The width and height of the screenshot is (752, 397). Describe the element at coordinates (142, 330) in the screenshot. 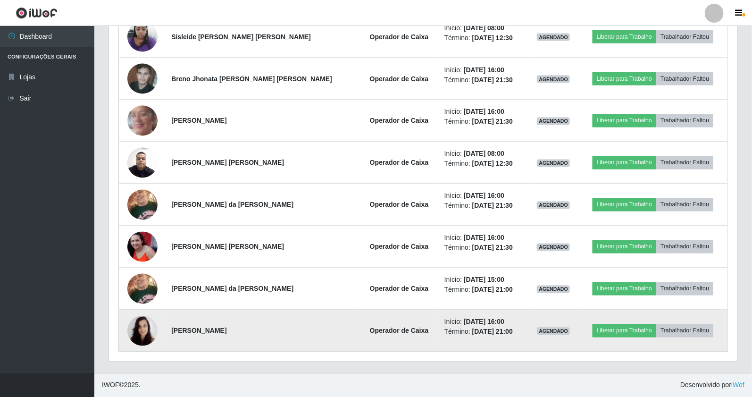

I see `img: 1678303109366.jpeg` at that location.